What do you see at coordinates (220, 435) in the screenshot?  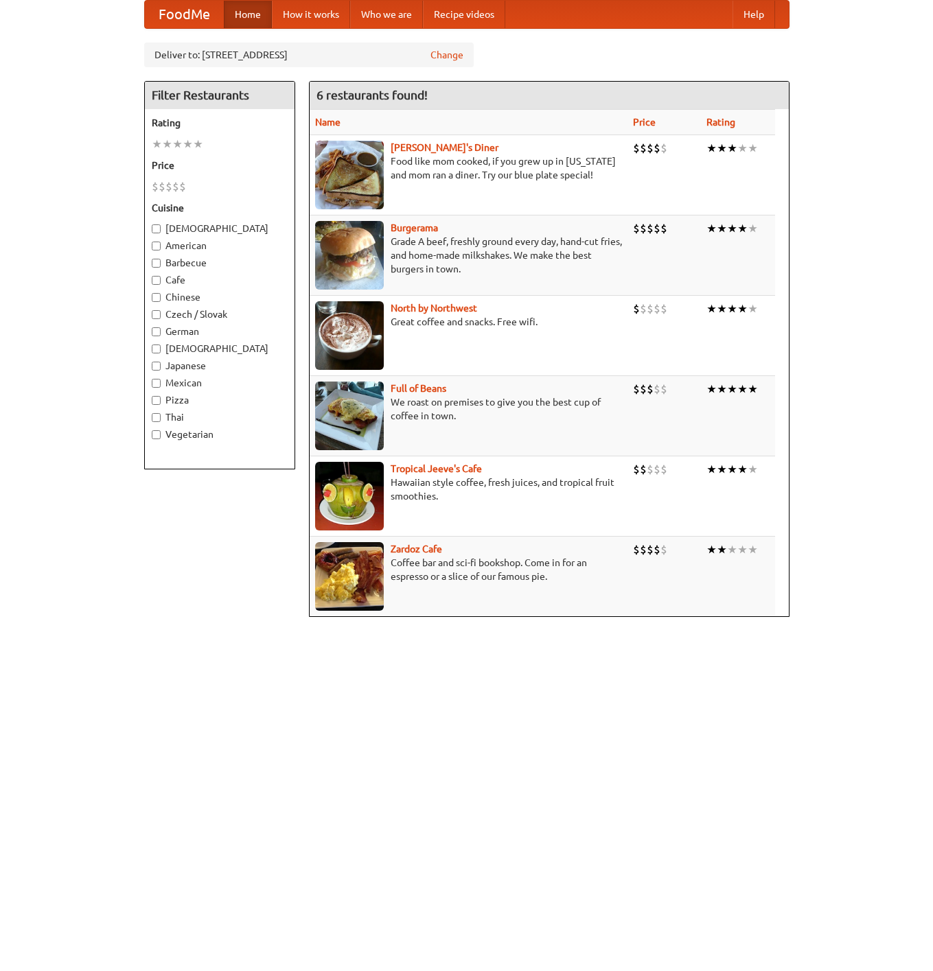 I see `label: Vegetarian` at bounding box center [220, 435].